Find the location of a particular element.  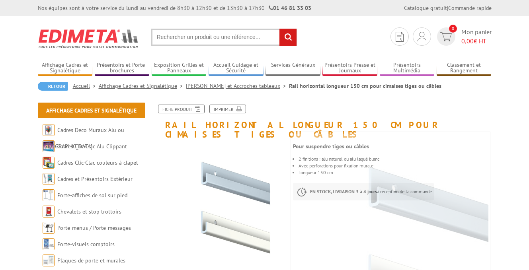

img: Chevalets et stop trottoirs is located at coordinates (49, 212).